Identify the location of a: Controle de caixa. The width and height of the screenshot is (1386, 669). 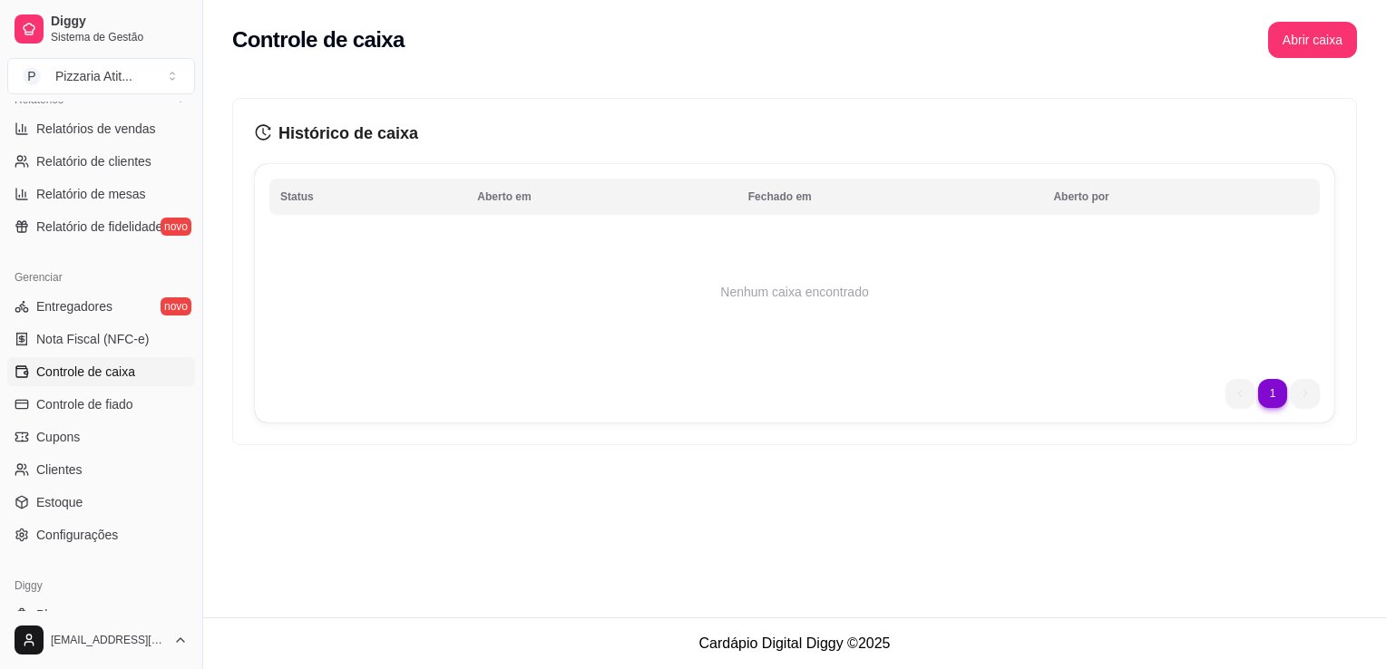
(101, 372).